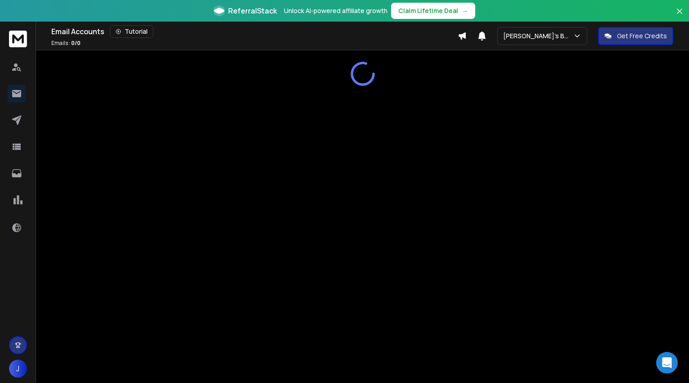 The image size is (689, 383). What do you see at coordinates (635, 36) in the screenshot?
I see `button: Get Free Credits` at bounding box center [635, 36].